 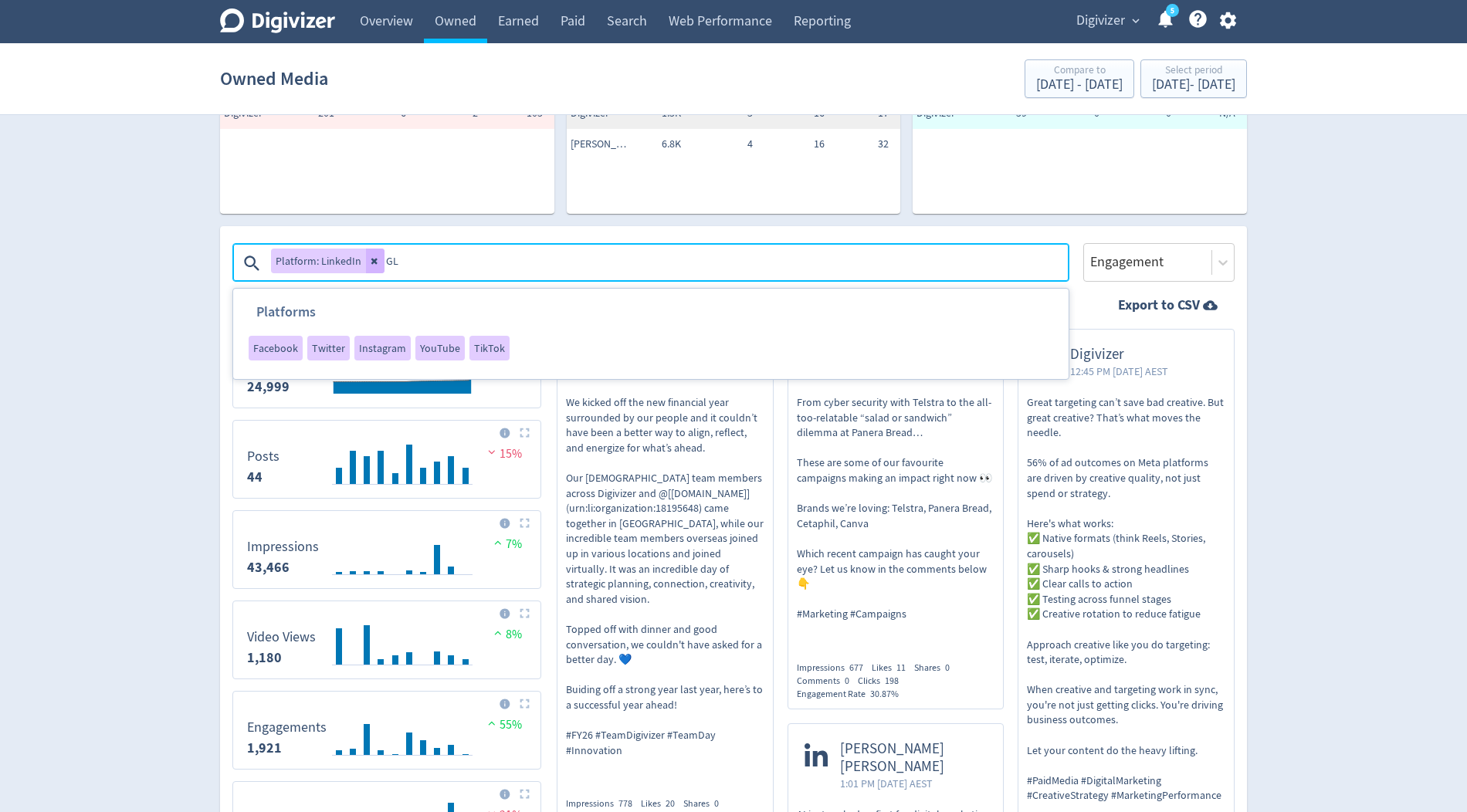 I want to click on svg: Engagements 1,921, so click(x=387, y=730).